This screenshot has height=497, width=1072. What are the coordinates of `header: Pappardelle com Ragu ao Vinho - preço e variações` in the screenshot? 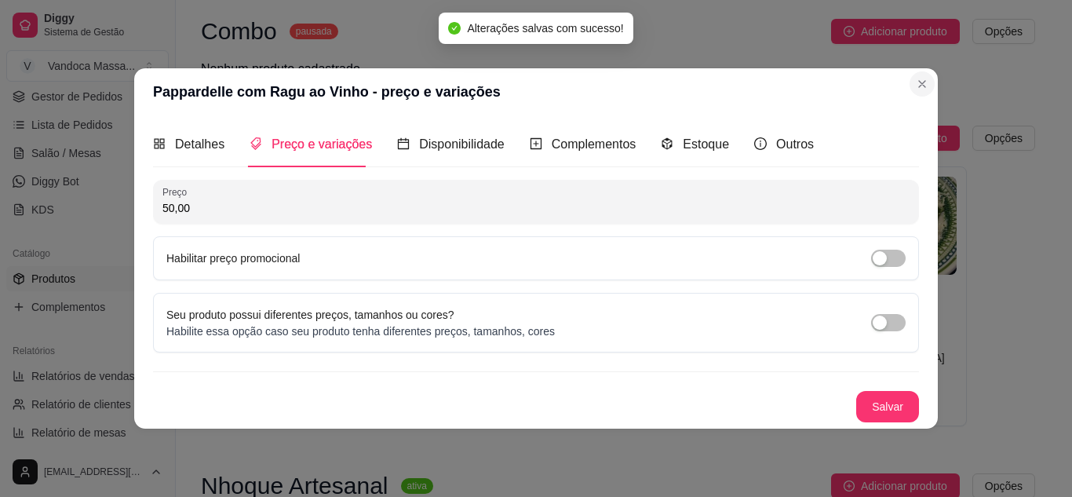 It's located at (536, 92).